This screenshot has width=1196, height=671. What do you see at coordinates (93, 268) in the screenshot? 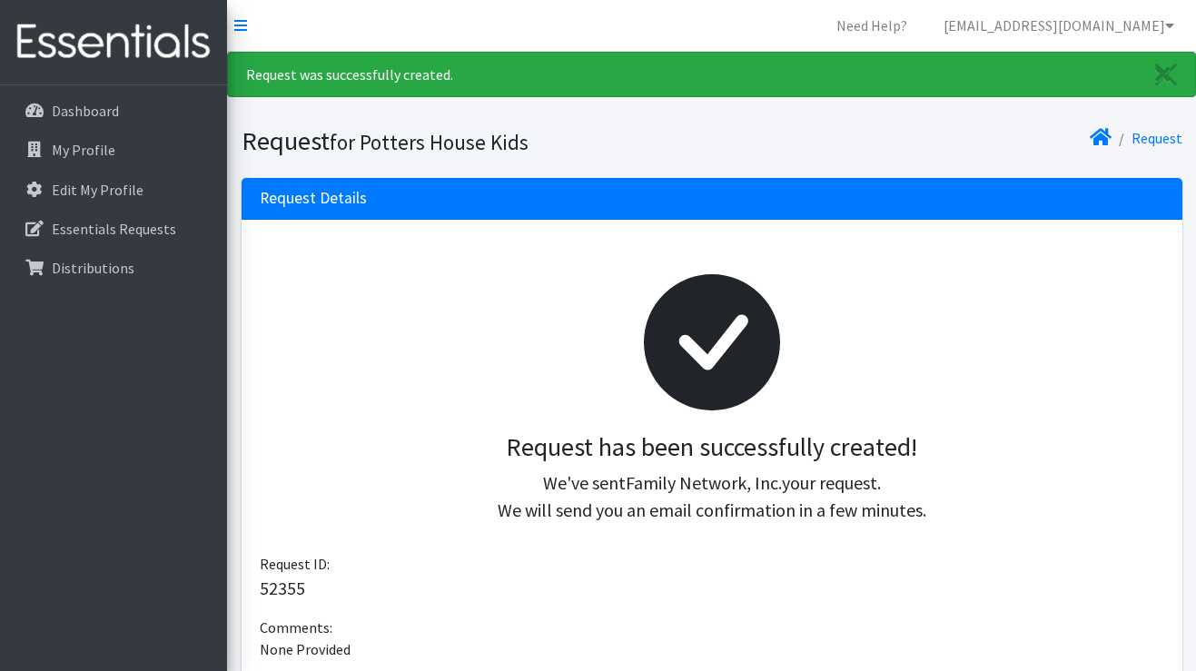
I see `p: Distributions` at bounding box center [93, 268].